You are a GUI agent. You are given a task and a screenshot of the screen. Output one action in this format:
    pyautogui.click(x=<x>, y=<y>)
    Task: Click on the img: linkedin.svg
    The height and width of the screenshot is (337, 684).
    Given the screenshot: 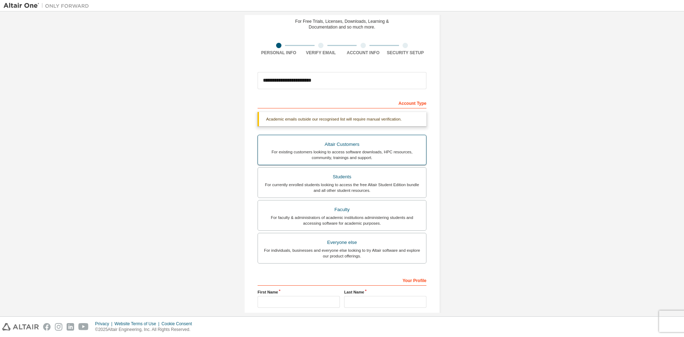 What is the action you would take?
    pyautogui.click(x=70, y=326)
    